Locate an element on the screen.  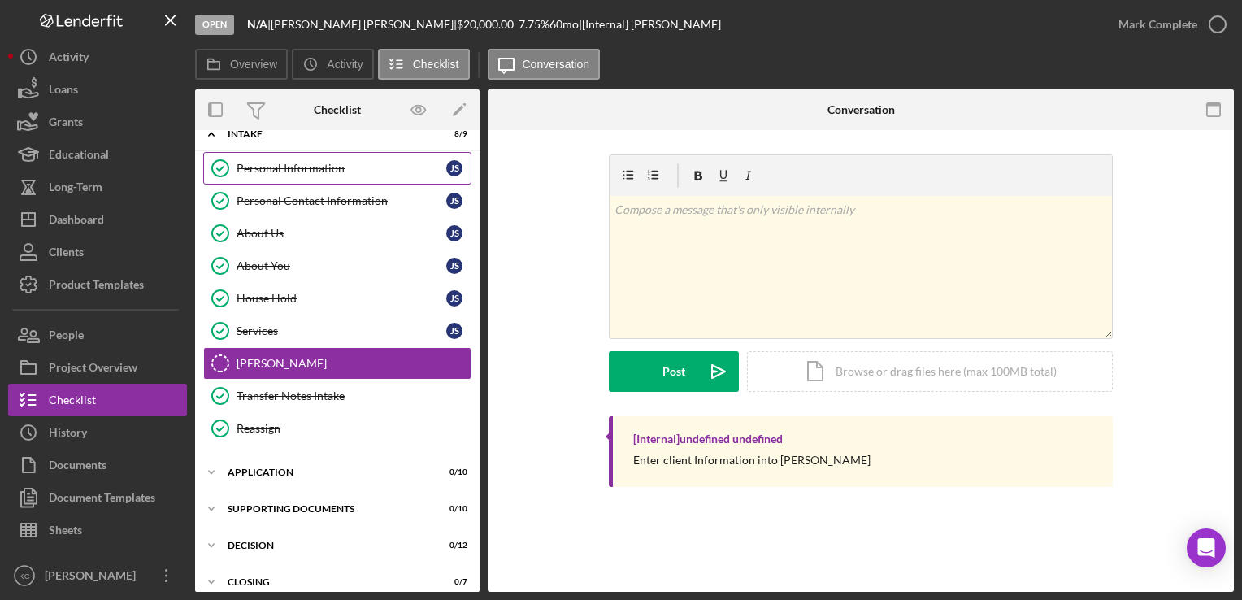
div: Product Templates is located at coordinates (96, 286).